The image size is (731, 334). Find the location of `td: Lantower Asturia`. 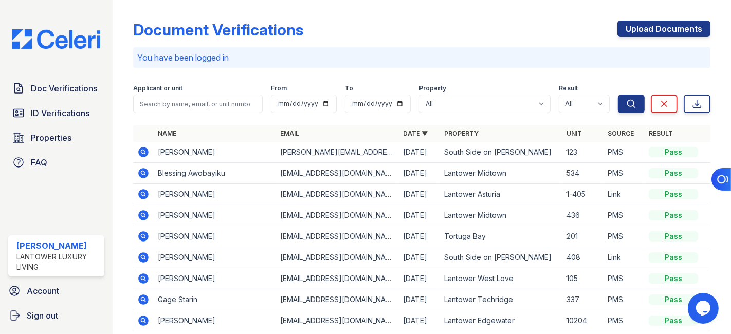

td: Lantower Asturia is located at coordinates (501, 194).